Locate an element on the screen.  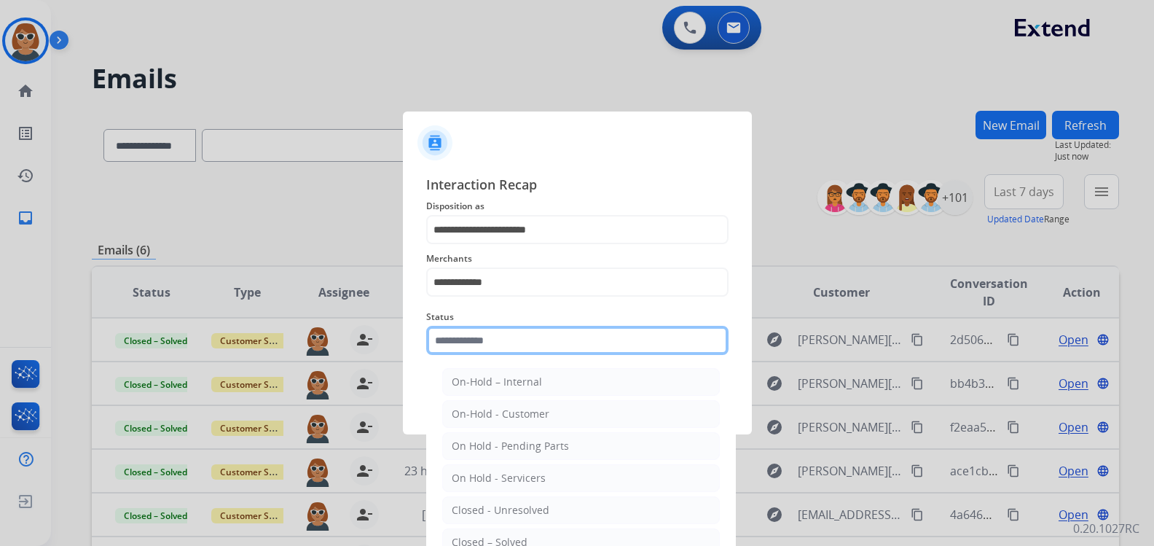
p: 0.20.1027RC is located at coordinates (1106, 528).